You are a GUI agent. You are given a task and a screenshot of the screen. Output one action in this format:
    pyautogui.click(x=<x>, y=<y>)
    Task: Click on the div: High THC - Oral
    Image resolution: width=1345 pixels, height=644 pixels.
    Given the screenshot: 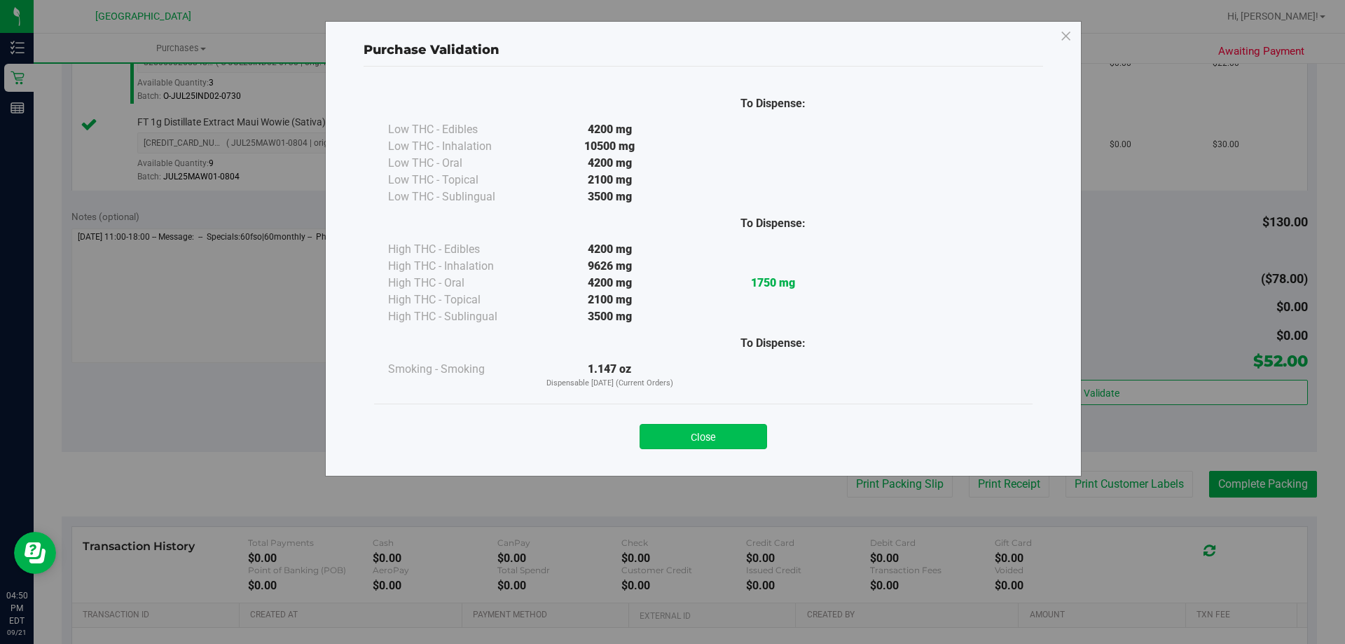 What is the action you would take?
    pyautogui.click(x=458, y=283)
    